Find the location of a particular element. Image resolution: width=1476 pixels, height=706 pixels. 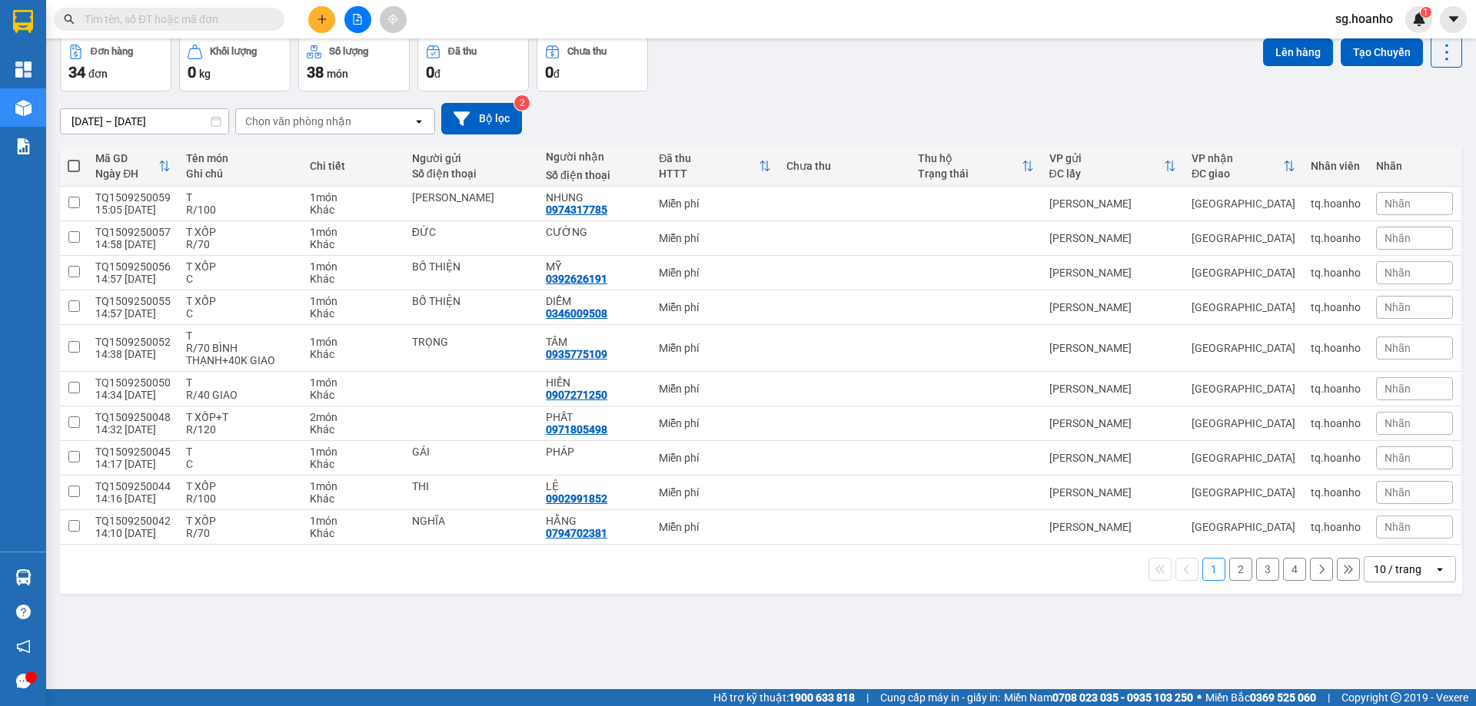

span: sg.hoanho is located at coordinates (1363, 18).